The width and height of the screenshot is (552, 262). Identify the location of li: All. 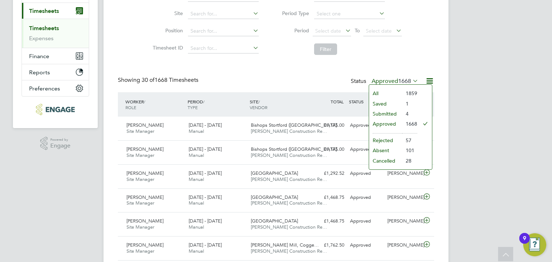
(385, 93).